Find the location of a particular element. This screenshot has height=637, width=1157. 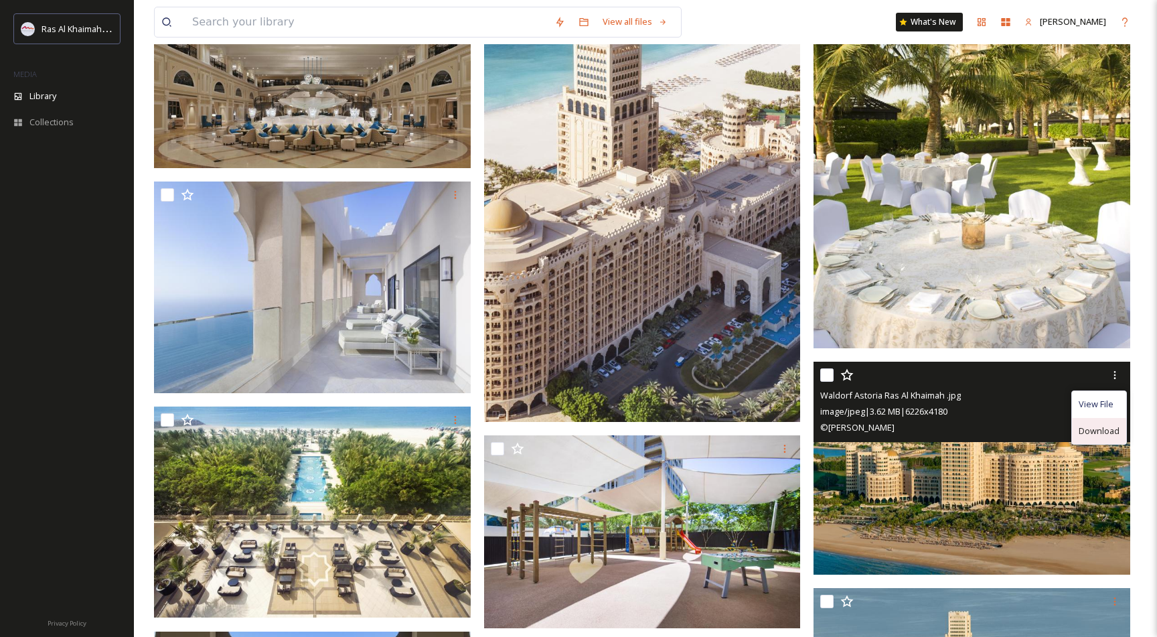

img: Waldorf Astoria Ras Al Khaimah Kids area.jpg is located at coordinates (642, 531).